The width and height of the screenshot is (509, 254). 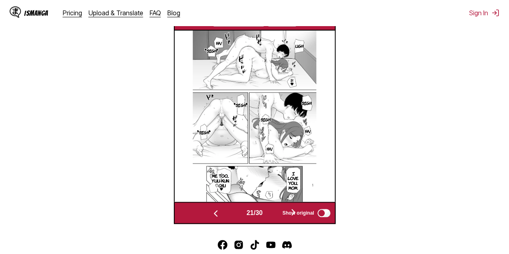 What do you see at coordinates (254, 116) in the screenshot?
I see `img: Manga Panel` at bounding box center [254, 116].